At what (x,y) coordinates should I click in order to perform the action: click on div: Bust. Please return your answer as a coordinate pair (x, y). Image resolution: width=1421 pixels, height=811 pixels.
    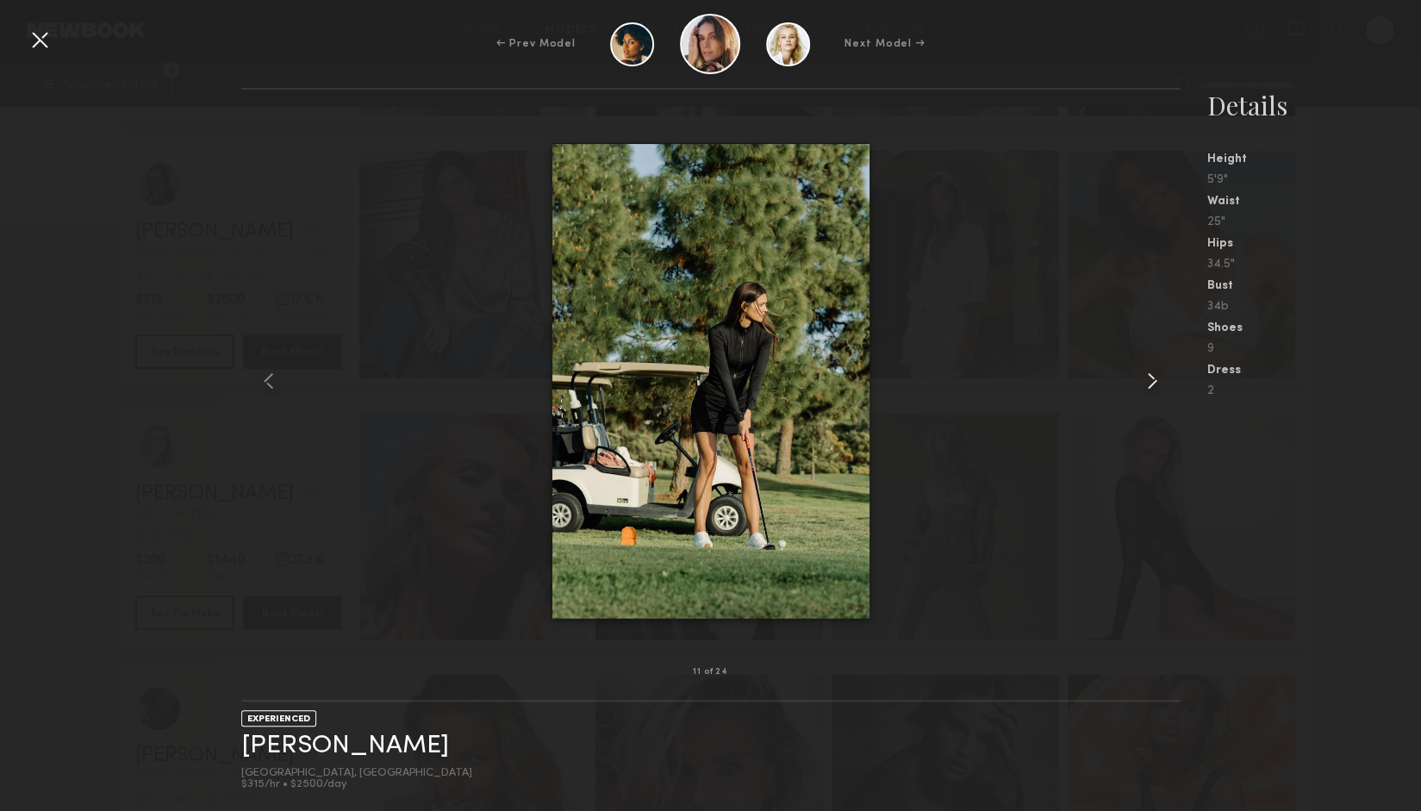
    Looking at the image, I should click on (1314, 286).